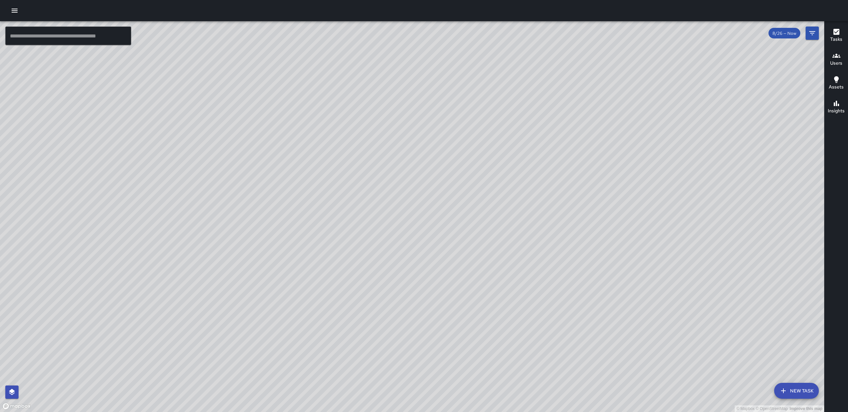 The height and width of the screenshot is (412, 848). What do you see at coordinates (836, 60) in the screenshot?
I see `button: Users` at bounding box center [836, 60].